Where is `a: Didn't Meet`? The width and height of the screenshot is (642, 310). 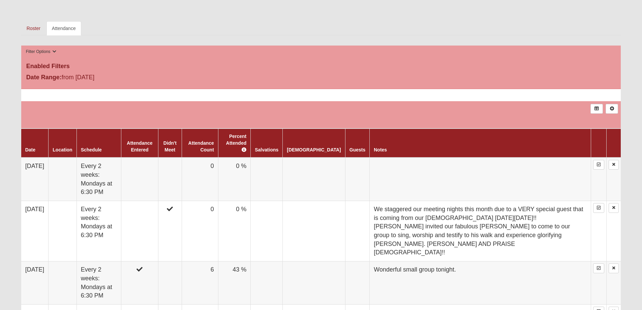 a: Didn't Meet is located at coordinates (170, 146).